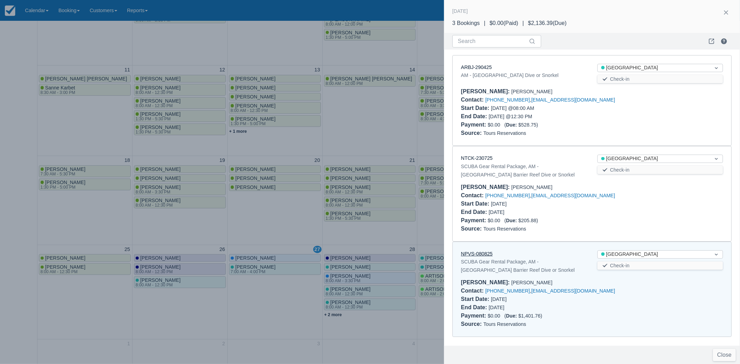 This screenshot has width=740, height=364. Describe the element at coordinates (521, 125) in the screenshot. I see `span: ( $528.75 )` at that location.